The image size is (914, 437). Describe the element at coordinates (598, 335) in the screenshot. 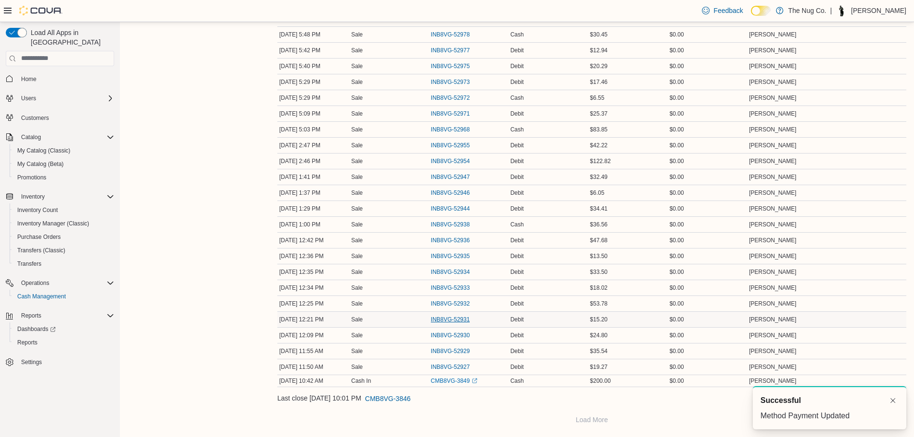

I see `span: $24.80` at that location.